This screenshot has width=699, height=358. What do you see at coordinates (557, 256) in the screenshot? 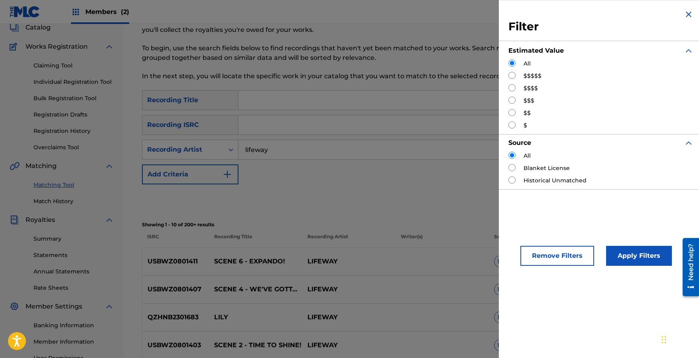
I see `button: Remove Filters` at bounding box center [557, 256].